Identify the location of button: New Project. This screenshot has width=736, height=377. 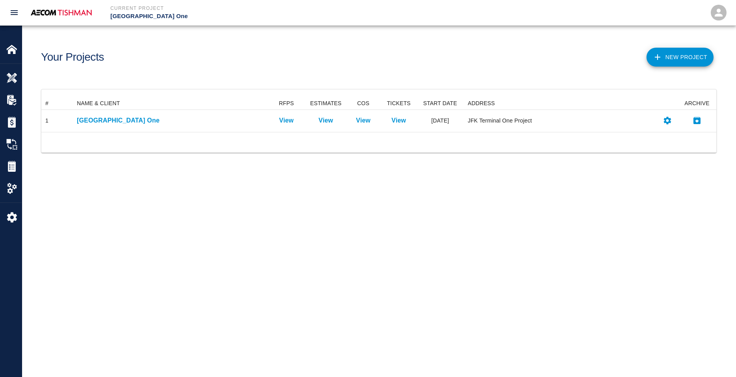
(680, 57).